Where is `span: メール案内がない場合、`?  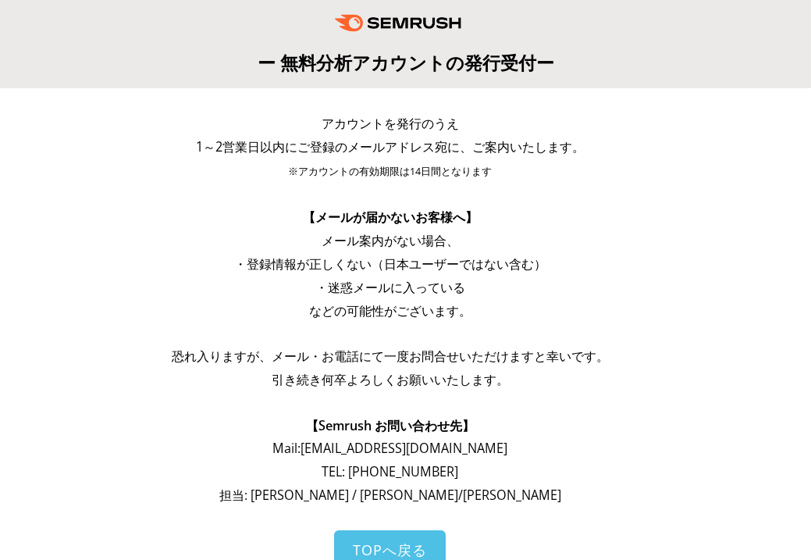 span: メール案内がない場合、 is located at coordinates (390, 241).